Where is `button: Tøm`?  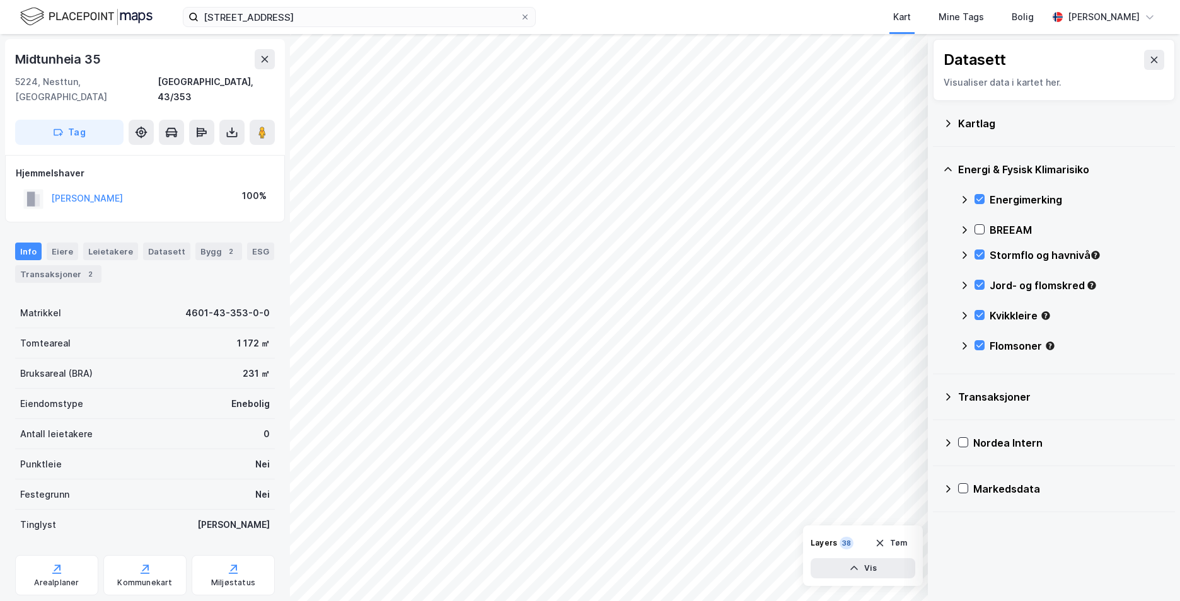
button: Tøm is located at coordinates (891, 543).